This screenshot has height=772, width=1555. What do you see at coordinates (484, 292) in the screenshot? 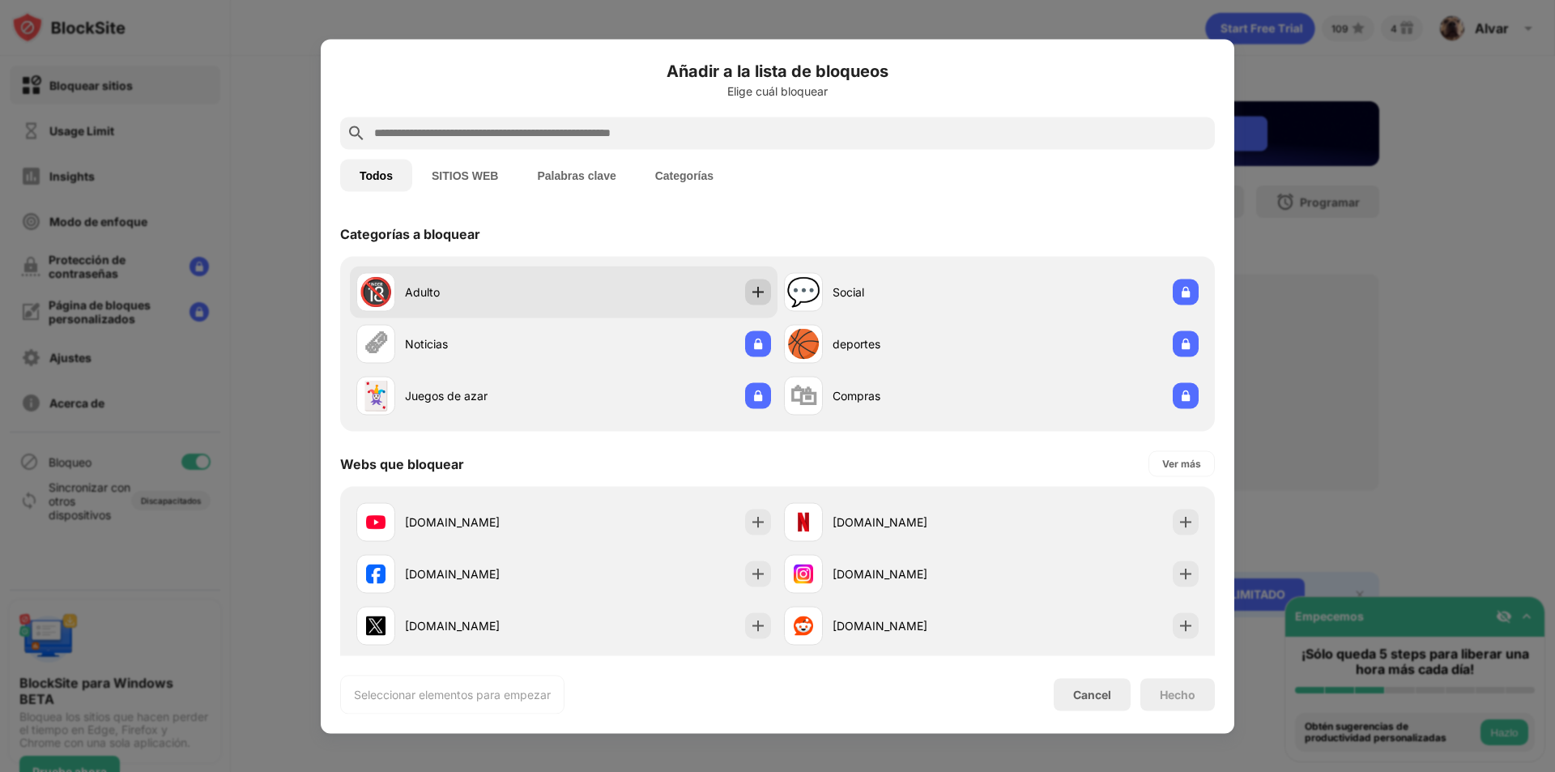
I see `div: Adulto` at bounding box center [484, 292].